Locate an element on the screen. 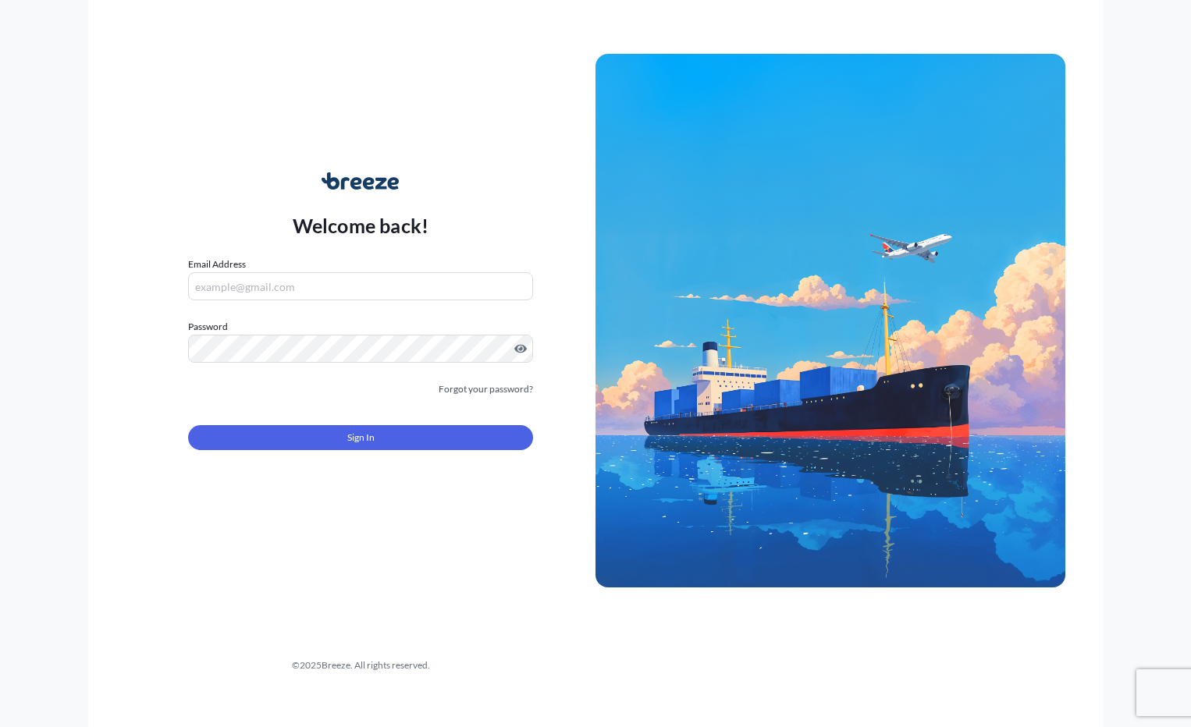  input: example@gmail.com is located at coordinates (361, 286).